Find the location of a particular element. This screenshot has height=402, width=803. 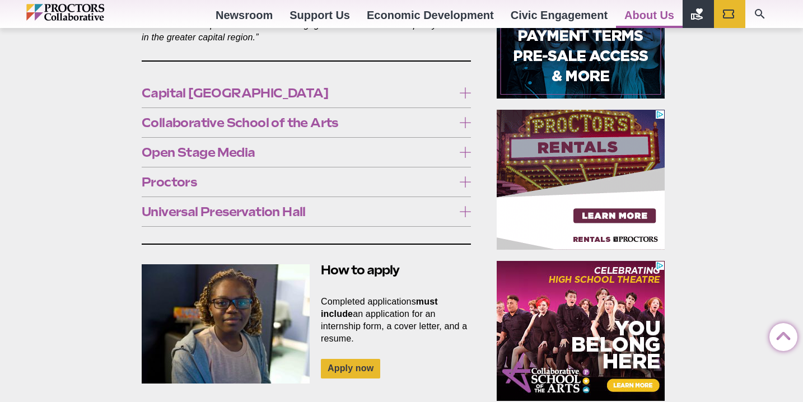

strong: must include is located at coordinates (379, 307).